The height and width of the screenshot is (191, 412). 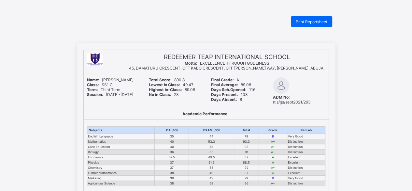 I want to click on b: Days Sch.Opened:, so click(x=229, y=89).